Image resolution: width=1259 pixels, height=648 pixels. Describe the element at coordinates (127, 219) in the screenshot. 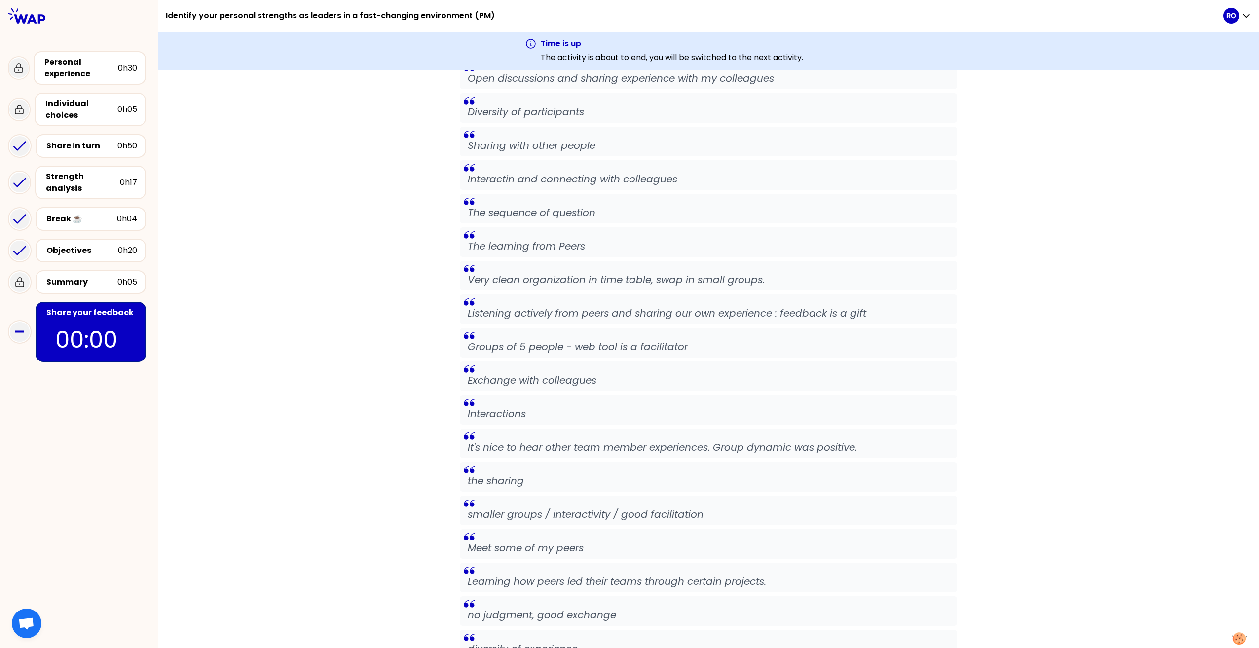

I see `div: 0h04` at that location.